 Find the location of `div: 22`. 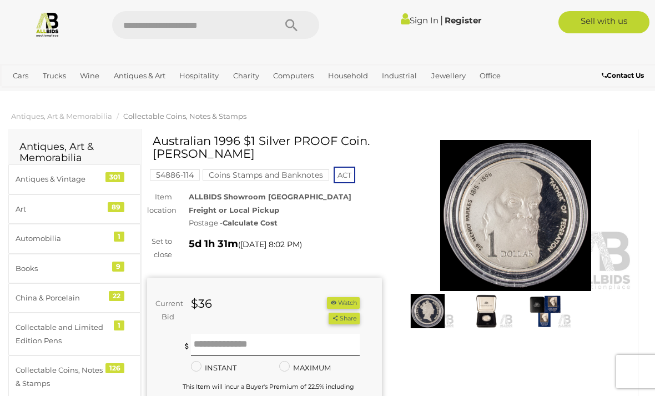

div: 22 is located at coordinates (117, 296).